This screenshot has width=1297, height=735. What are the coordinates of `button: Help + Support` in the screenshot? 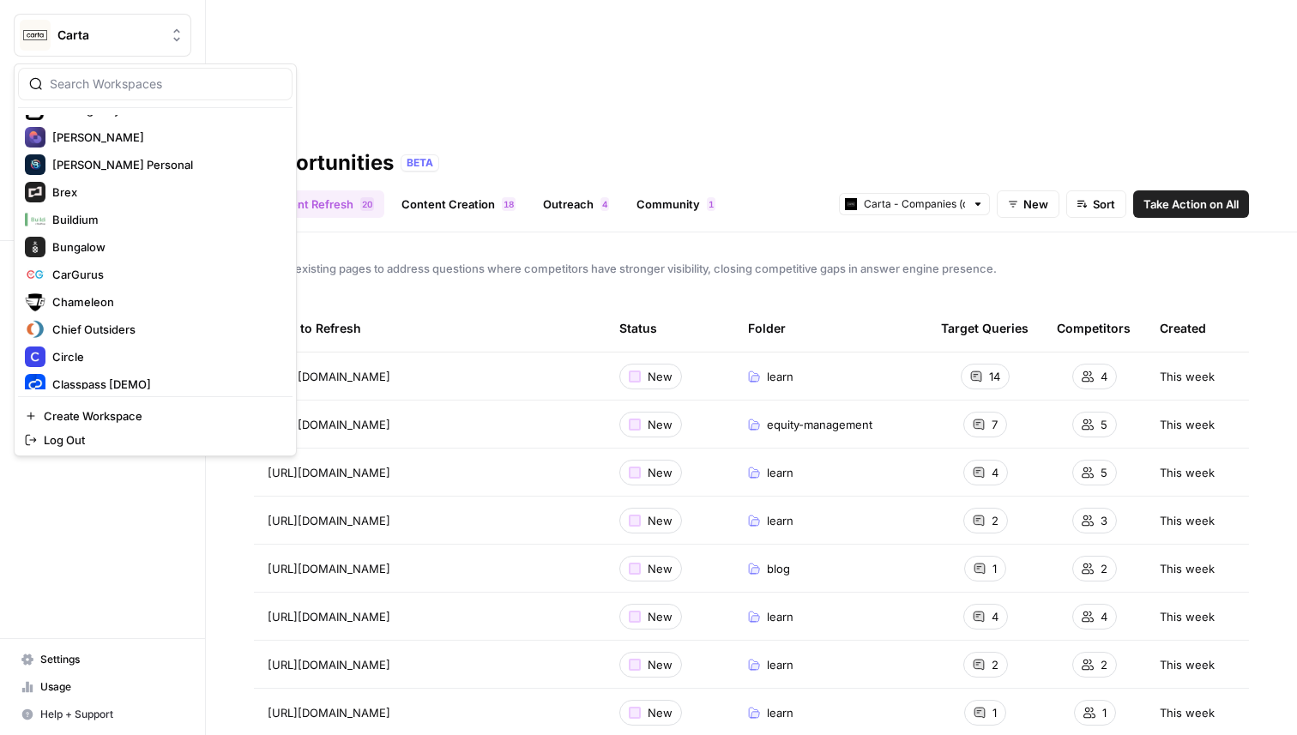 It's located at (102, 715).